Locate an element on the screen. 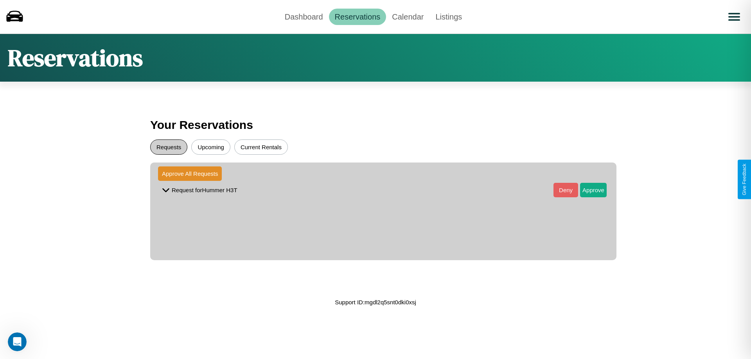  button: Approve All Requests is located at coordinates (190, 174).